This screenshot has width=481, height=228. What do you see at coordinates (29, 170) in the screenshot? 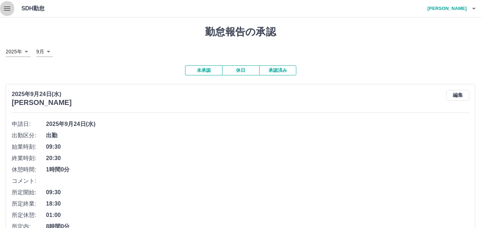
I see `span: 休憩時間:` at bounding box center [29, 170].